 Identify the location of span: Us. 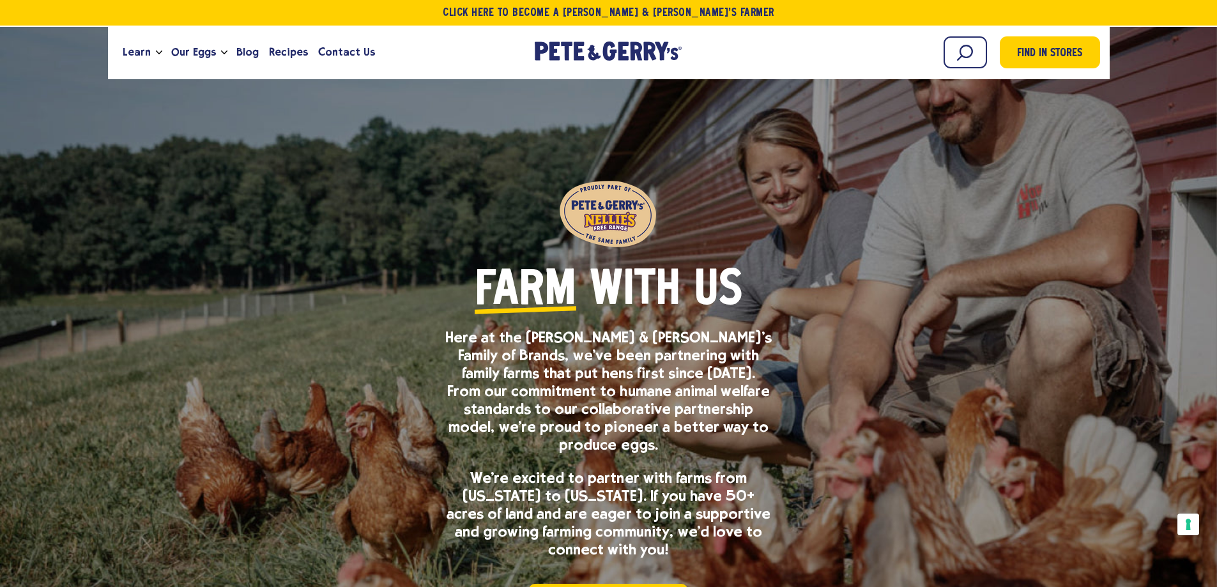
(718, 291).